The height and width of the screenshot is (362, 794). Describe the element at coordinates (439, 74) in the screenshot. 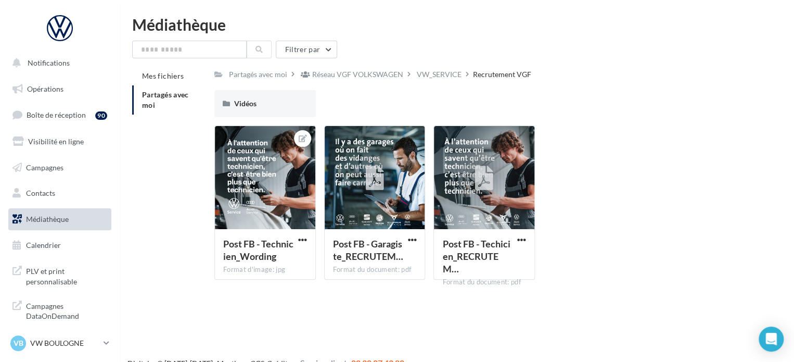

I see `div: VW_SERVICE` at that location.